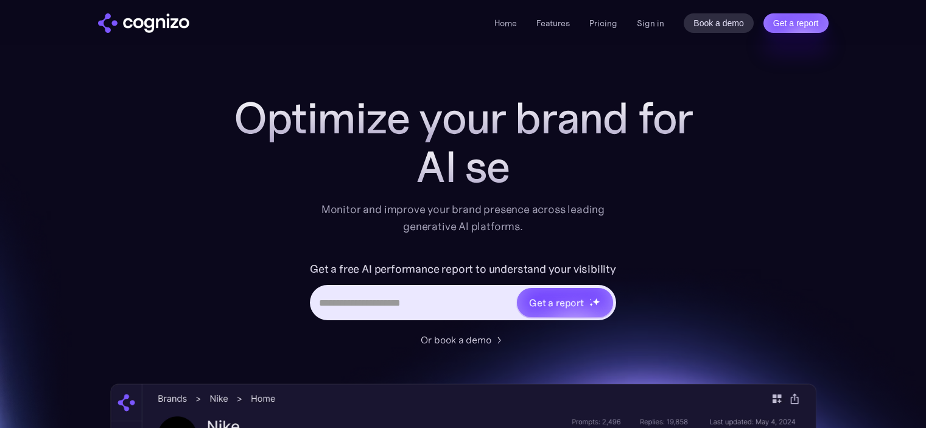 The image size is (926, 428). I want to click on form: Hero URL Input Form, so click(463, 293).